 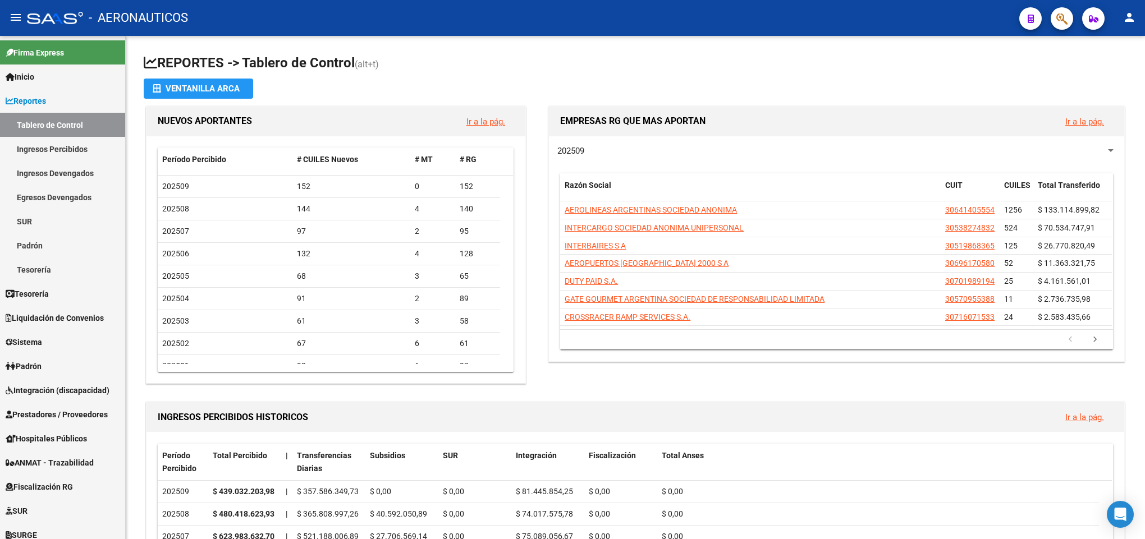 I want to click on div: 98, so click(x=351, y=366).